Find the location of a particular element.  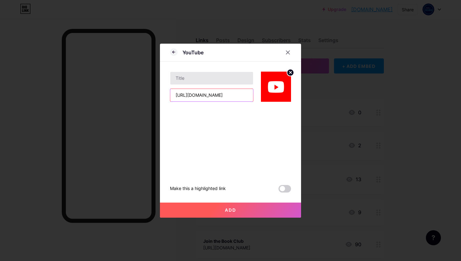

img: link_thumbnail is located at coordinates (276, 87).